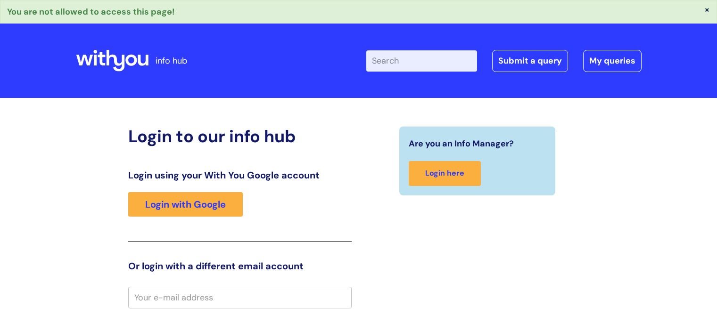  Describe the element at coordinates (240, 298) in the screenshot. I see `input: Your e-mail address` at that location.